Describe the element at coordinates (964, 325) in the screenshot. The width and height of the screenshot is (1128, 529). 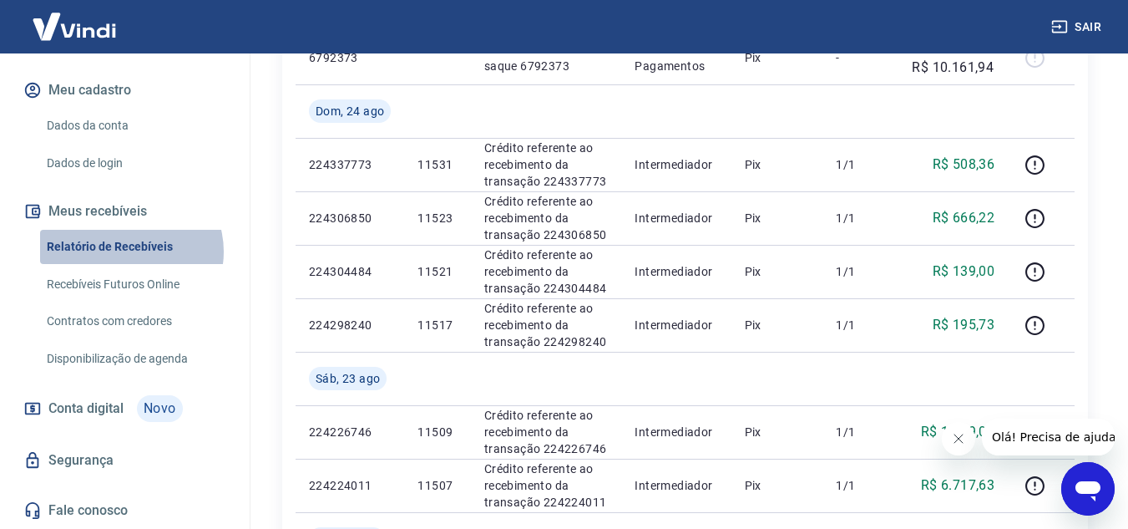
I see `p: R$ 195,73` at that location.